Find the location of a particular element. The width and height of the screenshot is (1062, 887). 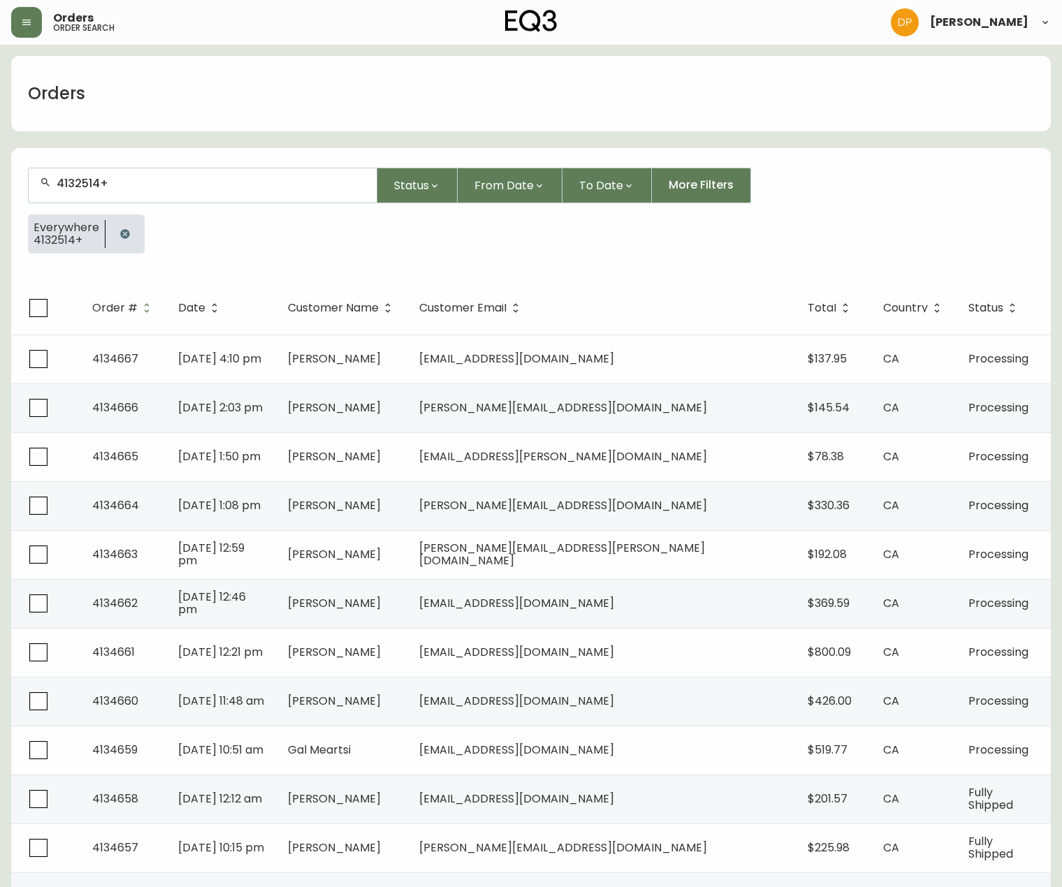

span: $78.38 is located at coordinates (826, 456).